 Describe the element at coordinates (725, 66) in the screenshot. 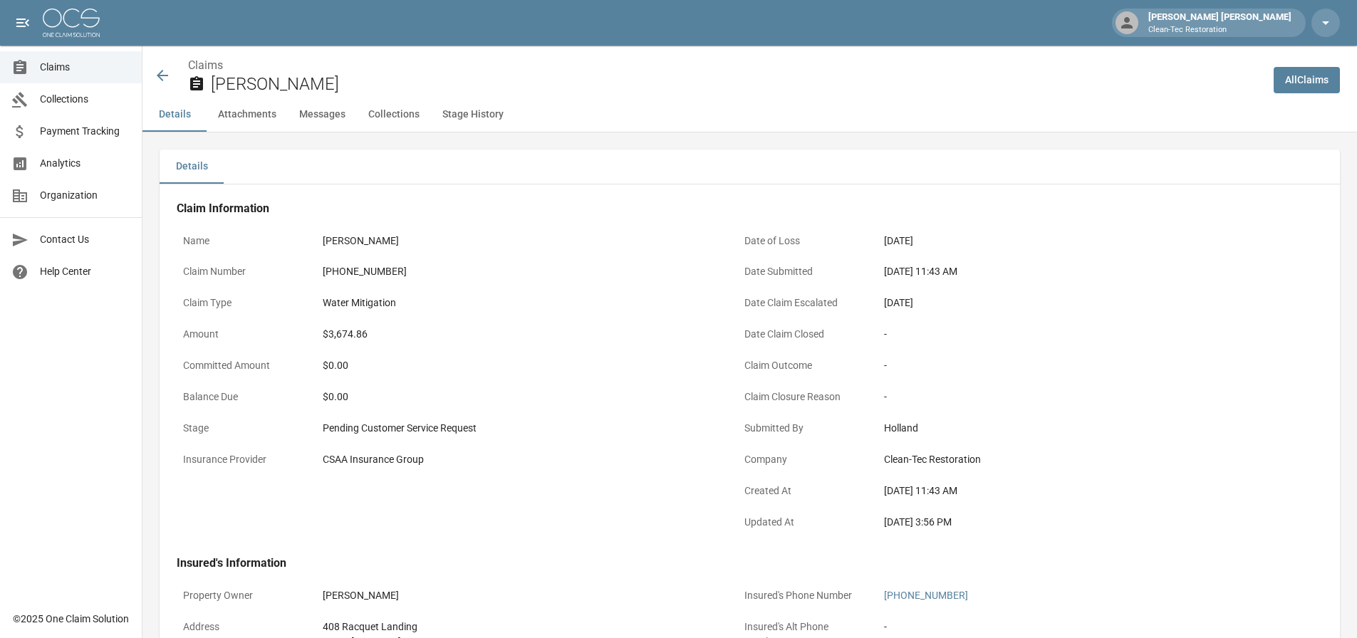

I see `nav: breadcrumb` at that location.